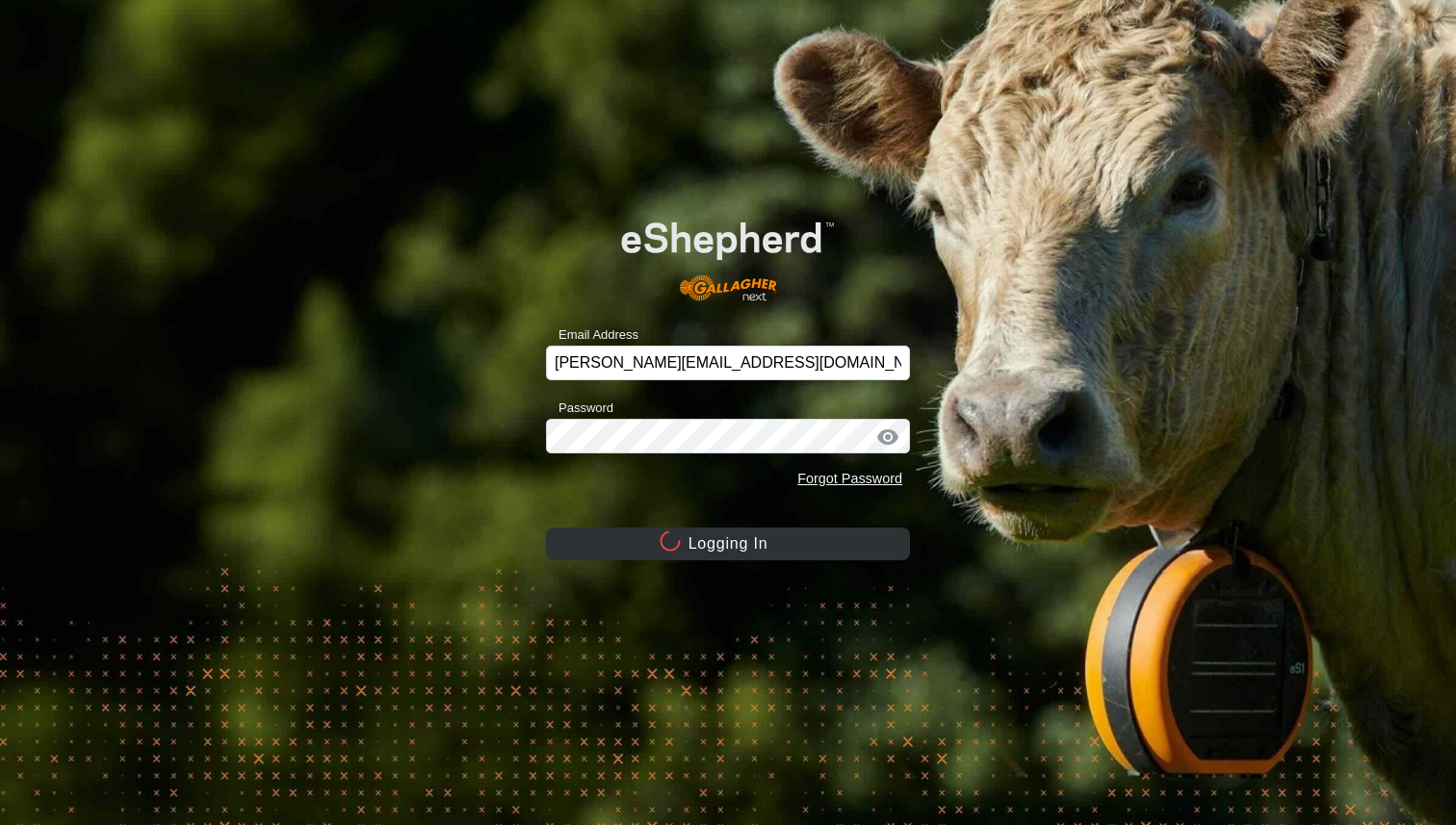  Describe the element at coordinates (580, 408) in the screenshot. I see `label: Password` at that location.